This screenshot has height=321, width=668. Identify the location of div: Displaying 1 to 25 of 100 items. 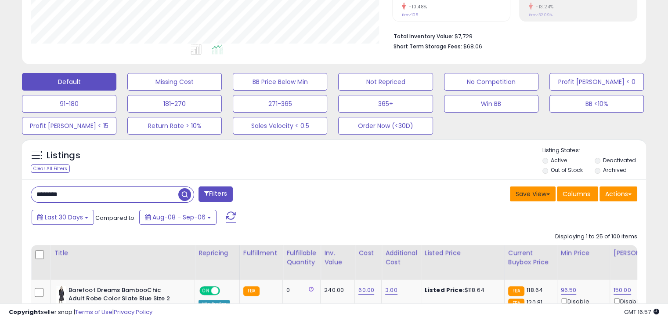
(596, 236).